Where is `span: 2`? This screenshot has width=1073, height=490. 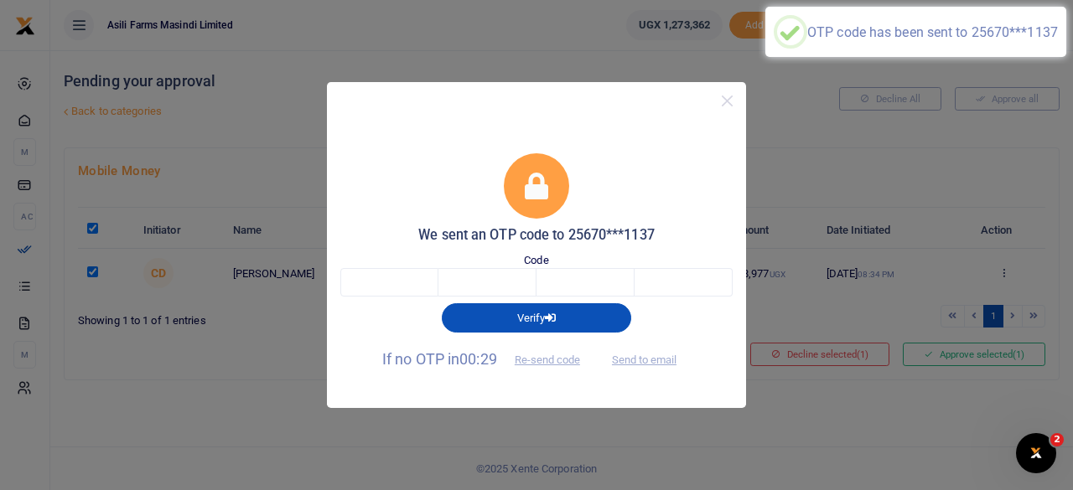 span: 2 is located at coordinates (1057, 440).